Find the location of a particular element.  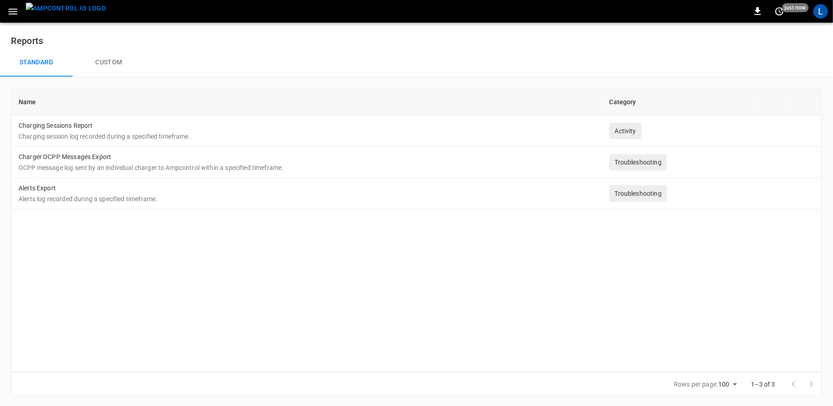

h6: Reports is located at coordinates (416, 41).